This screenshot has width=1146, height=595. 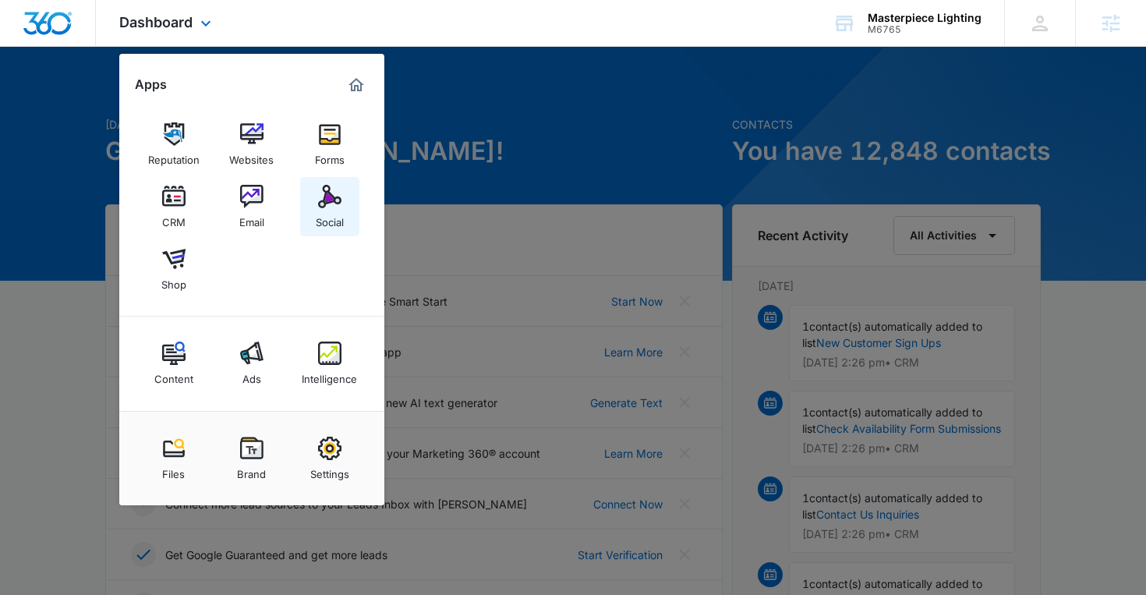 I want to click on div: Social, so click(x=330, y=218).